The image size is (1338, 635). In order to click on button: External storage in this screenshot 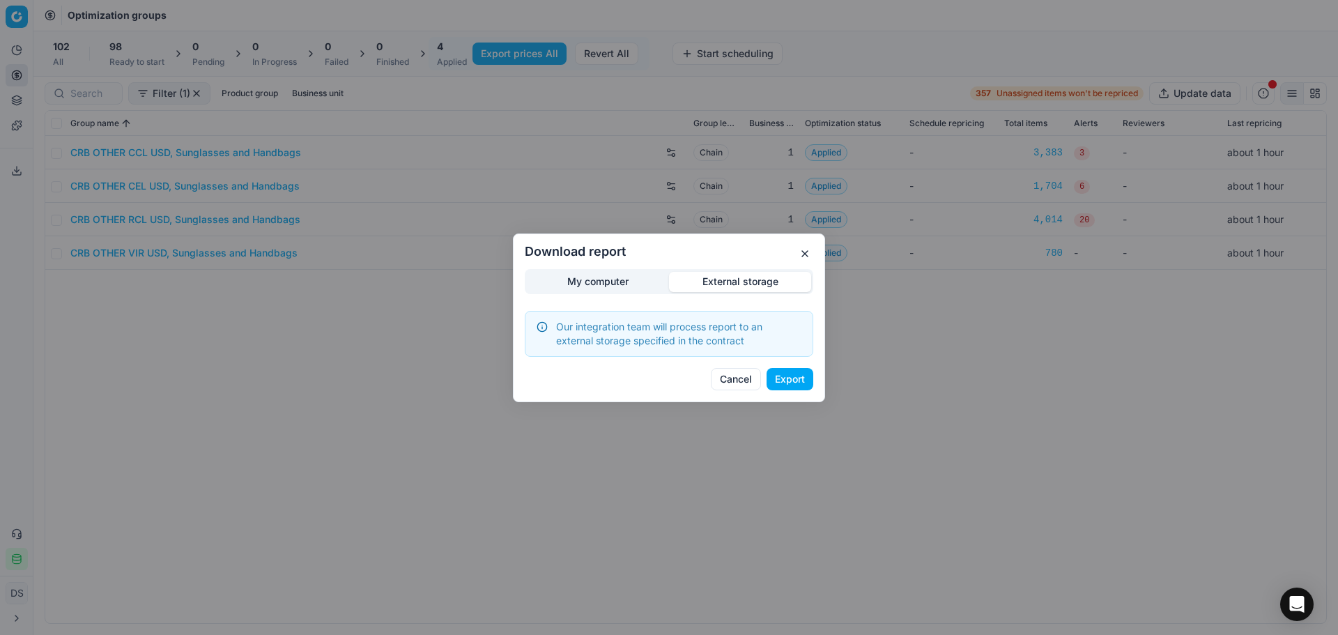, I will do `click(740, 281)`.